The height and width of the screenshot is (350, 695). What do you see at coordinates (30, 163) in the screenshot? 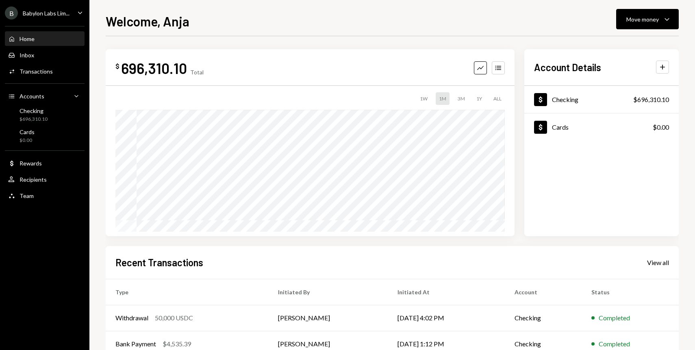
I see `div: Rewards` at bounding box center [30, 163].